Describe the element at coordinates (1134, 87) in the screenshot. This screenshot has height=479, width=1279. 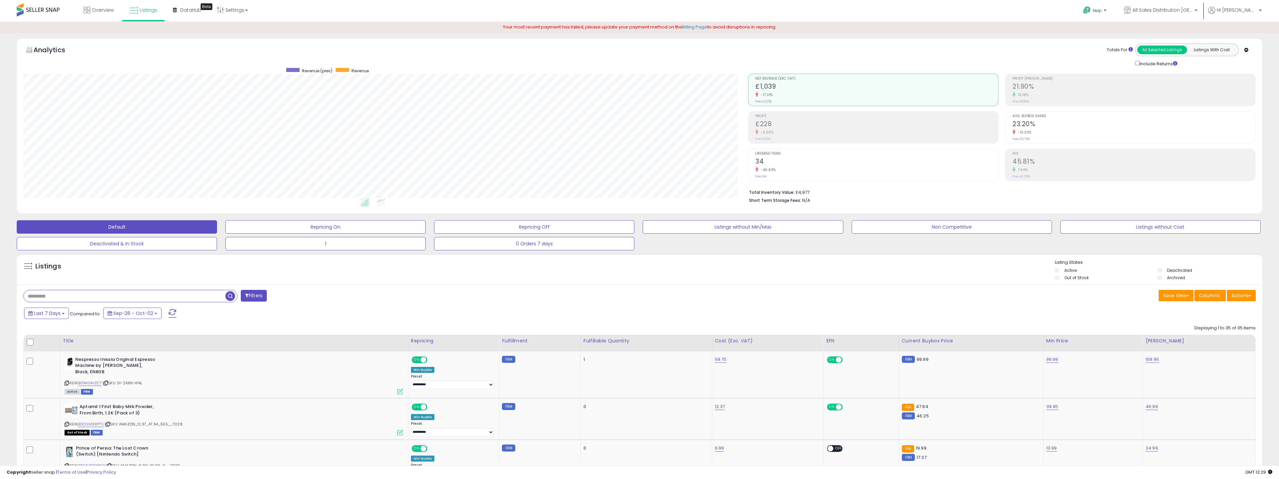
I see `h2: 21.90%` at that location.